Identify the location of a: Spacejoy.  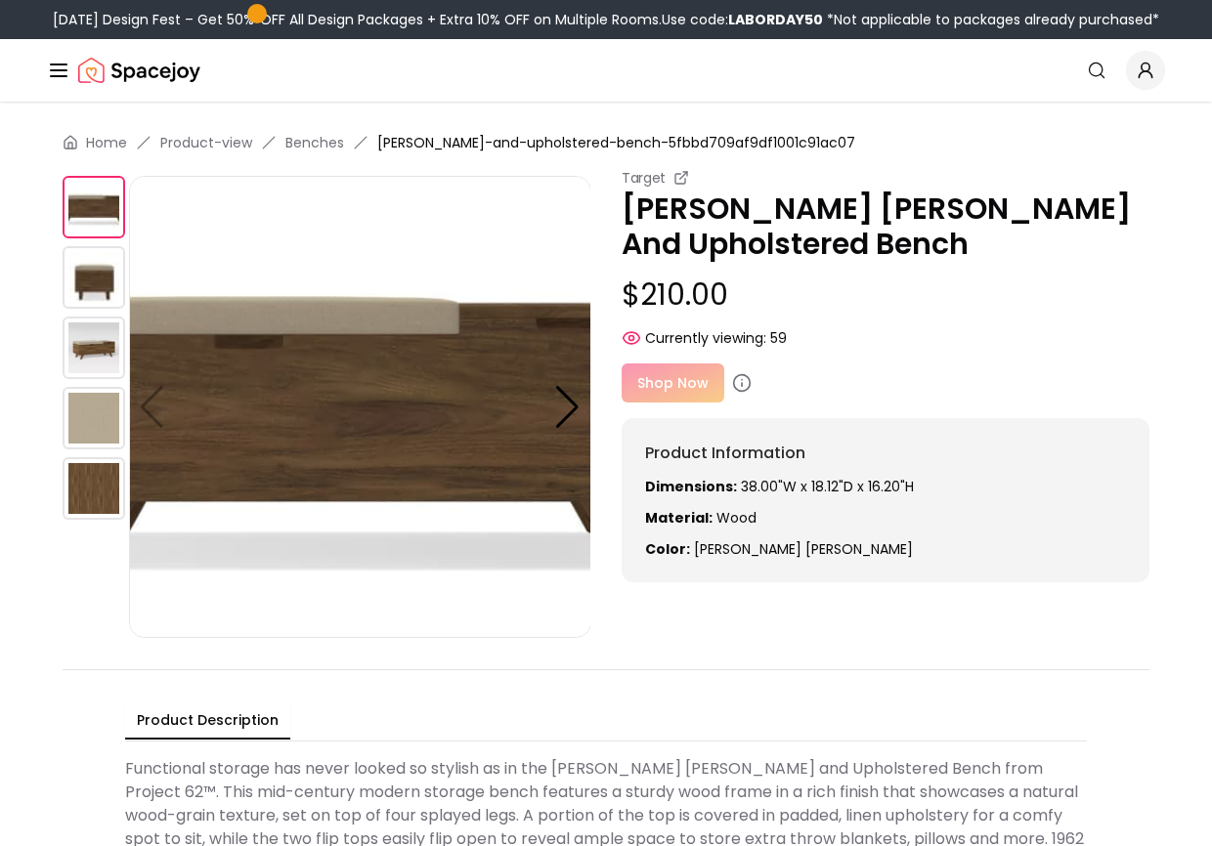
(139, 70).